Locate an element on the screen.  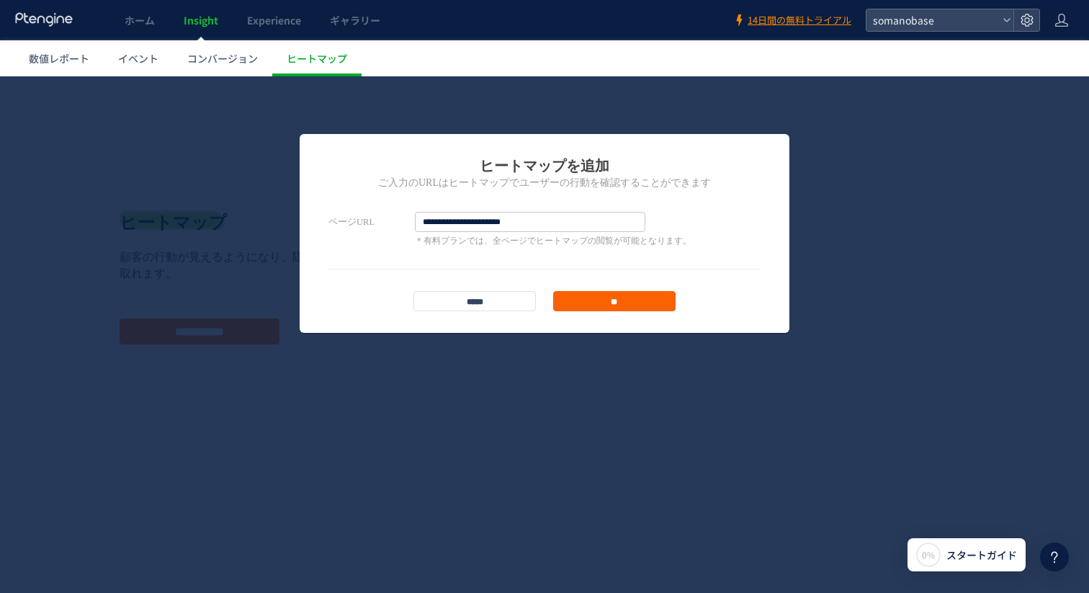
span: ギャラリー is located at coordinates (355, 20).